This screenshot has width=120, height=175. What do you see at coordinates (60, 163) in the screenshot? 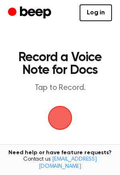
I see `span: Contact us` at bounding box center [60, 163].